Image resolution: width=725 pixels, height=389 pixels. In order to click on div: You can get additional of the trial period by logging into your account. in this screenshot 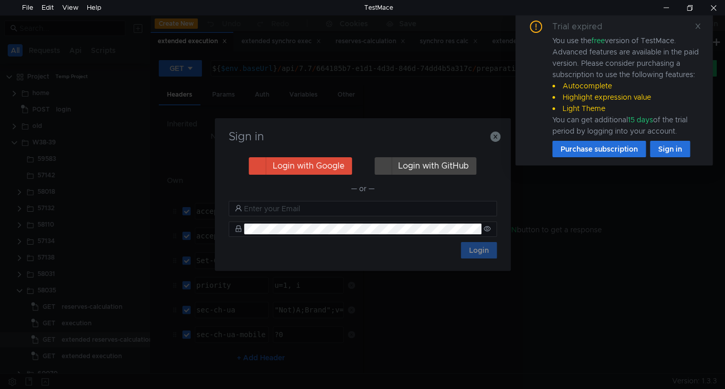, I will do `click(626, 125)`.